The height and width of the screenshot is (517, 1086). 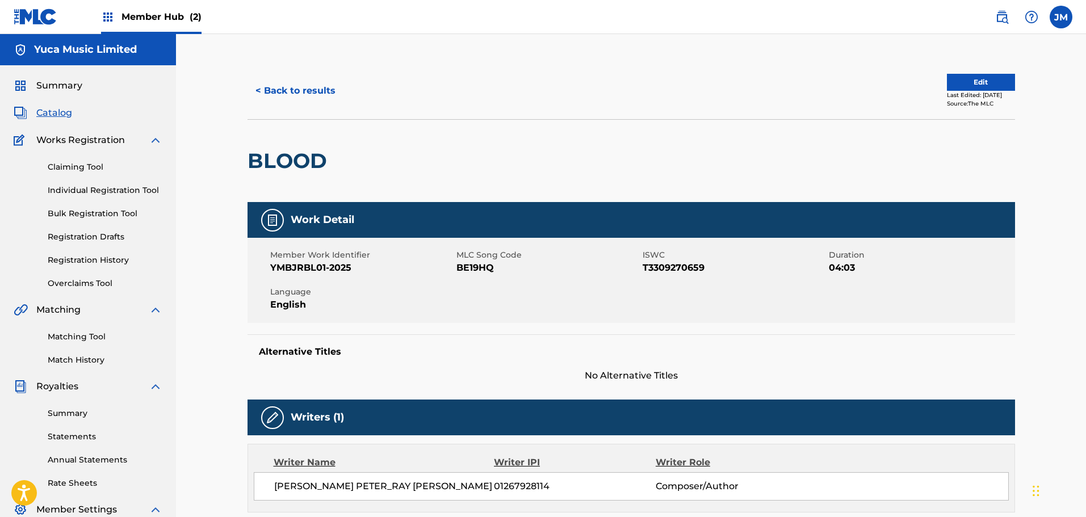 What do you see at coordinates (631, 352) in the screenshot?
I see `h5: Alternative Titles` at bounding box center [631, 352].